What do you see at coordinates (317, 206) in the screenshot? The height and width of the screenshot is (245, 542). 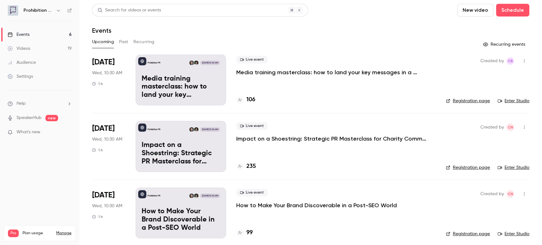 I see `a: How to Make Your Brand Discoverable in a Post-SEO World` at bounding box center [317, 206].